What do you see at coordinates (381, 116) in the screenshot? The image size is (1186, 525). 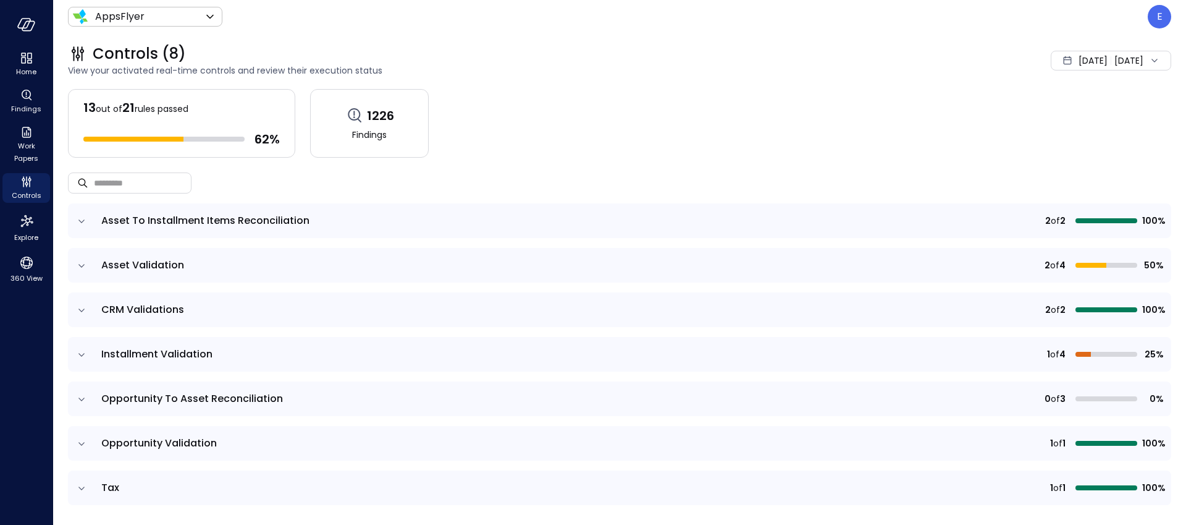 I see `span: 1226` at bounding box center [381, 116].